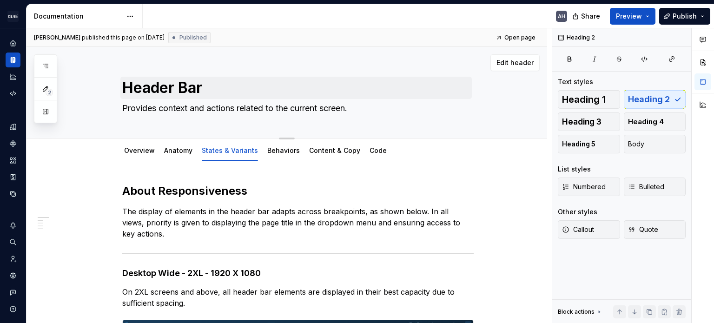  What do you see at coordinates (178, 150) in the screenshot?
I see `div: Anatomy` at bounding box center [178, 150].